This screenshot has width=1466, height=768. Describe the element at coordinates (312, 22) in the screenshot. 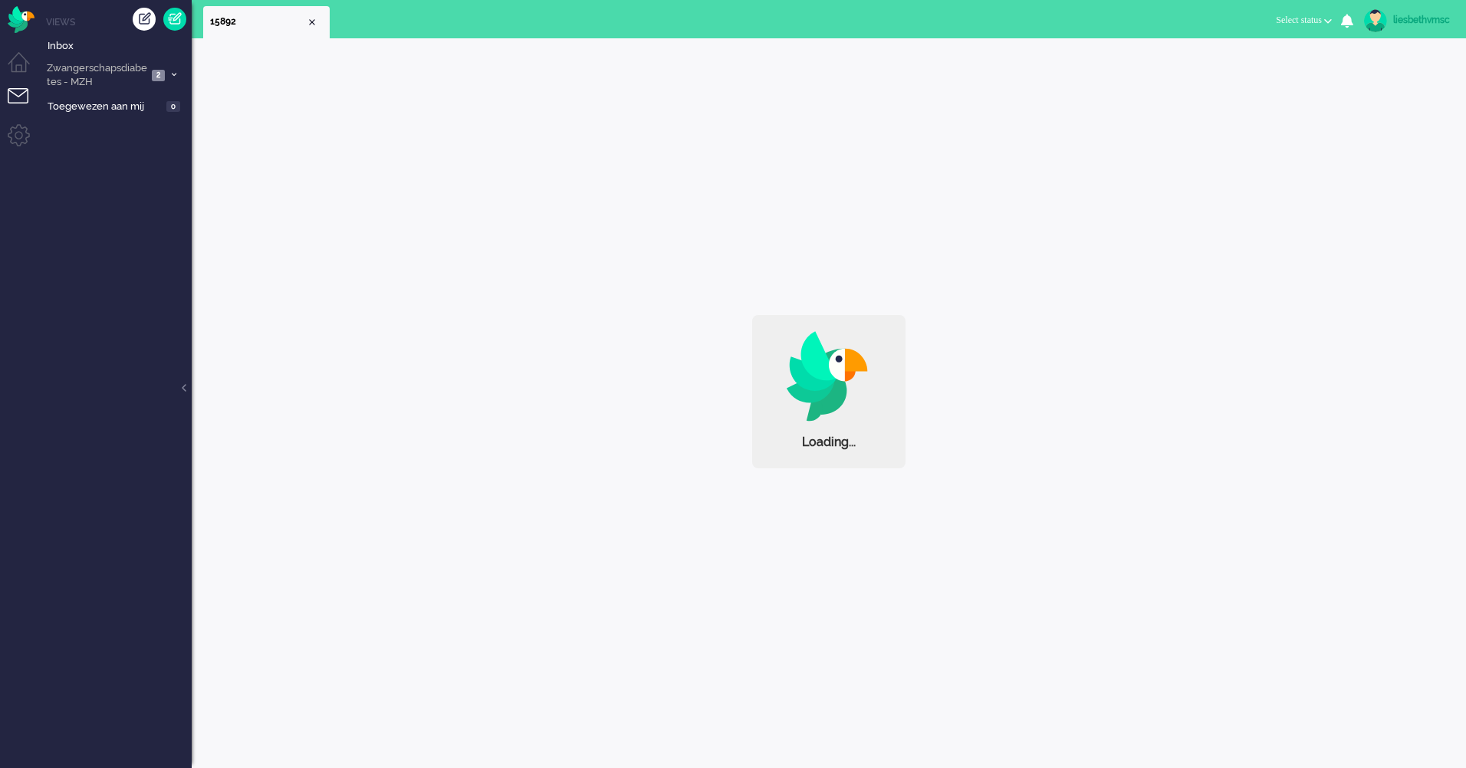

I see `div: Close tab` at that location.